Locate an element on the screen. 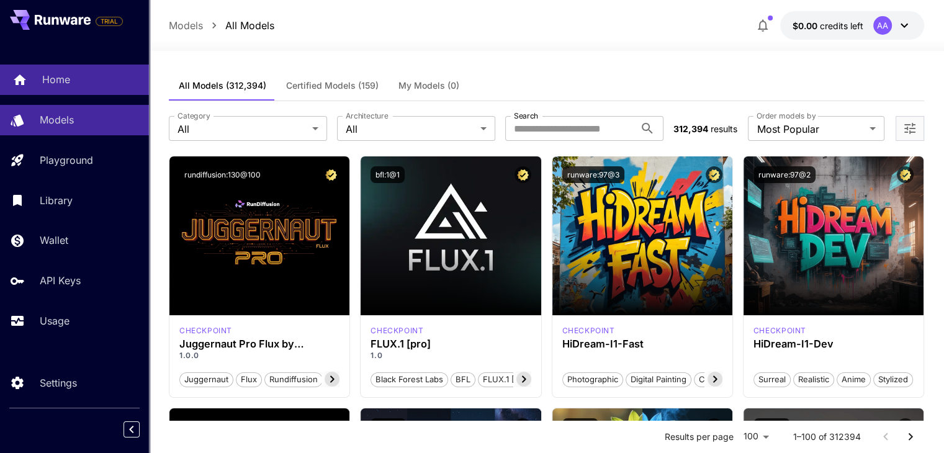 The height and width of the screenshot is (453, 944). div: FLUX.1 D is located at coordinates (205, 331).